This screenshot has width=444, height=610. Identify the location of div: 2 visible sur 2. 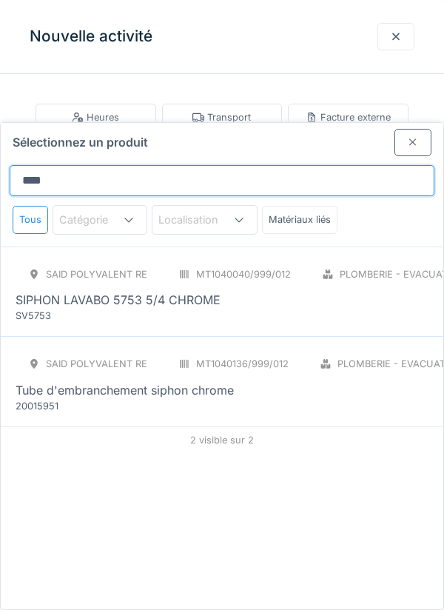
(222, 440).